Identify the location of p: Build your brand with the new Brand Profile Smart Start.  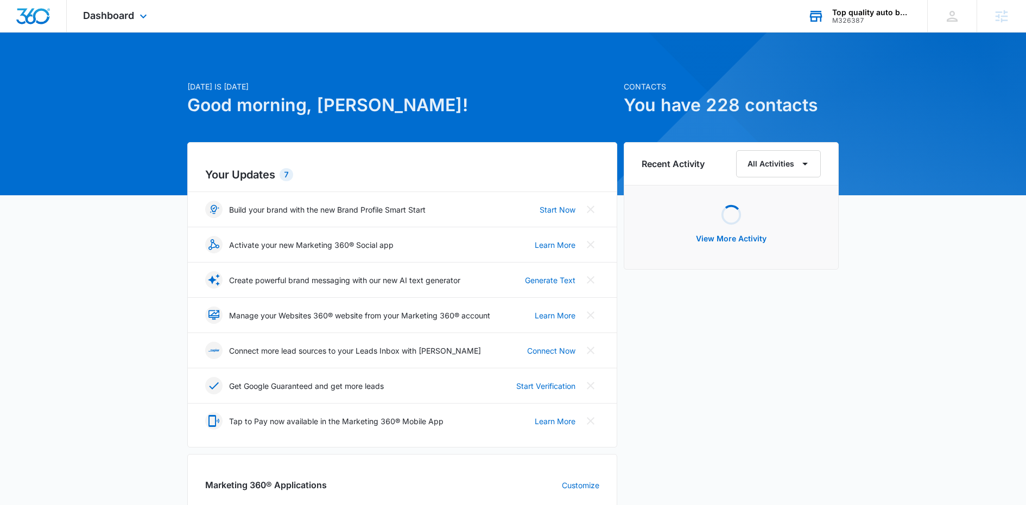
(327, 209).